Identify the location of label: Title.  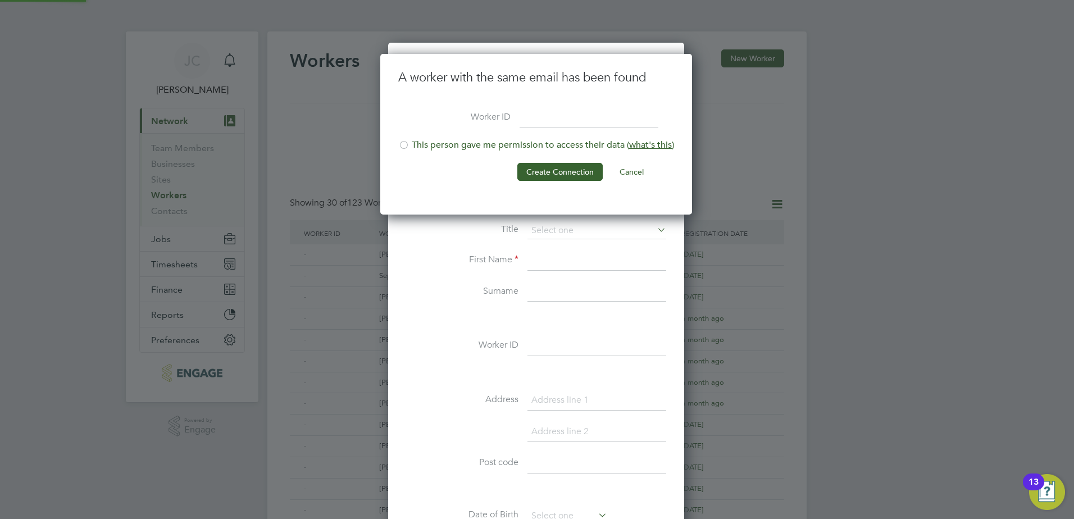
(462, 229).